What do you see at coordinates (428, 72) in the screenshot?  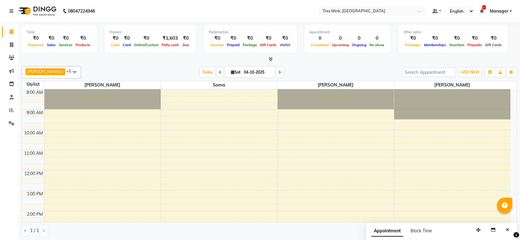 I see `input: Search Appointment` at bounding box center [428, 72].